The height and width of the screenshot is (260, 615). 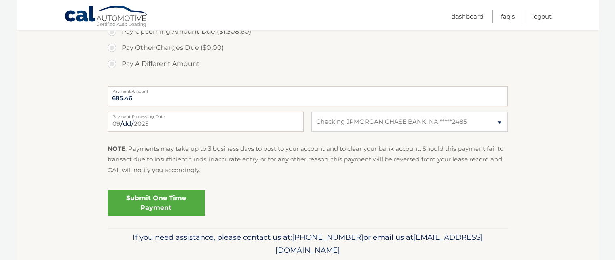 I want to click on label: Payment Amount, so click(x=308, y=89).